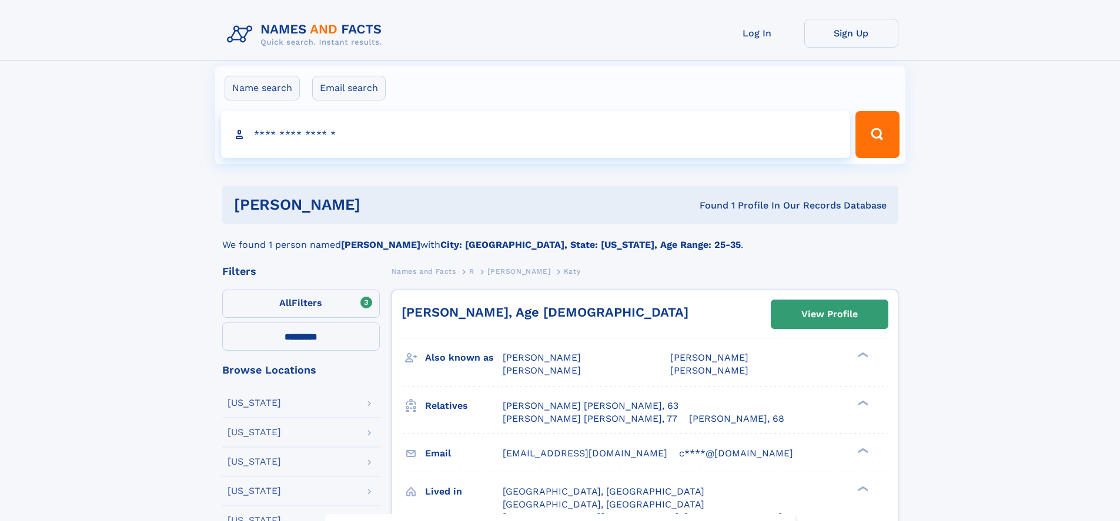  What do you see at coordinates (535, 135) in the screenshot?
I see `input: search input` at bounding box center [535, 135].